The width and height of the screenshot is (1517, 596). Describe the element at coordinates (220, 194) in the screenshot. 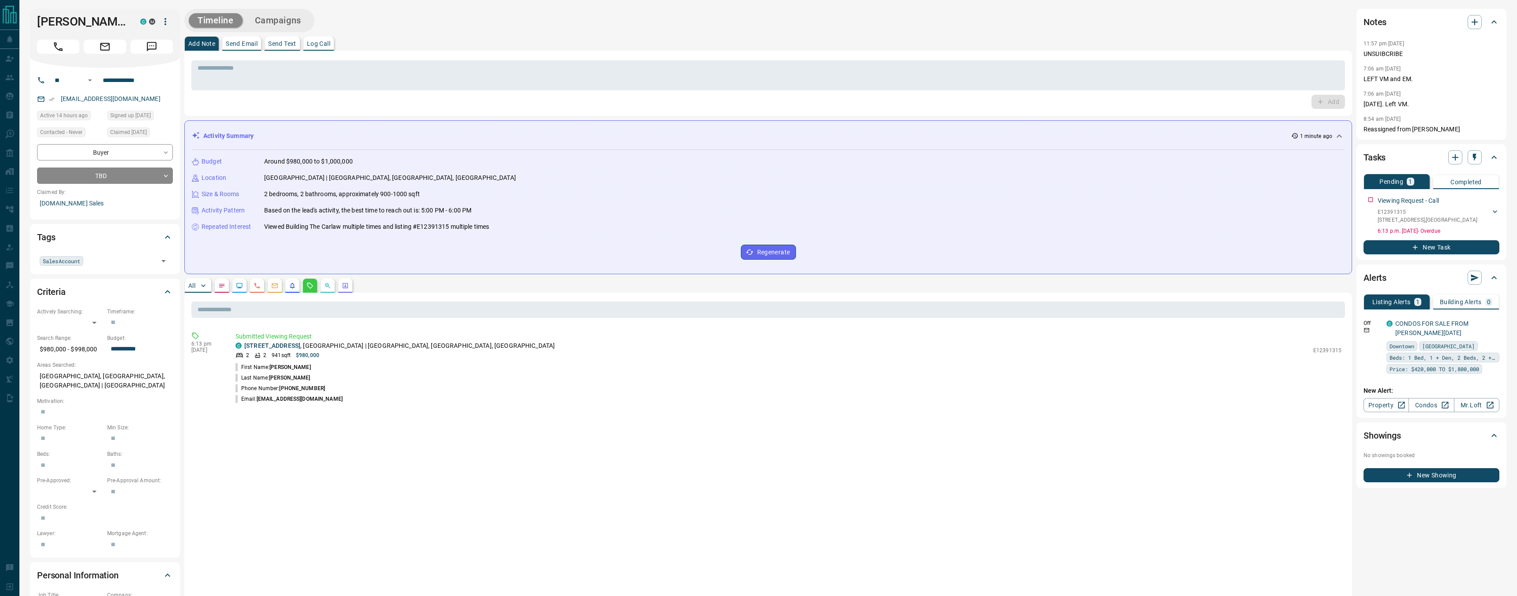

I see `p: Size & Rooms` at that location.